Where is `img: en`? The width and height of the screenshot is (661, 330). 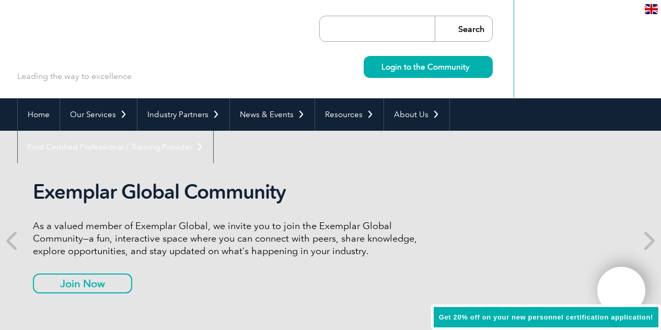
img: en is located at coordinates (651, 9).